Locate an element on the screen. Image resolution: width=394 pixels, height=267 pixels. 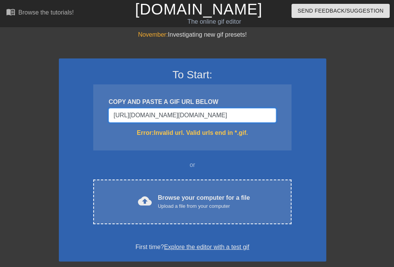
span: November: is located at coordinates (153, 34).